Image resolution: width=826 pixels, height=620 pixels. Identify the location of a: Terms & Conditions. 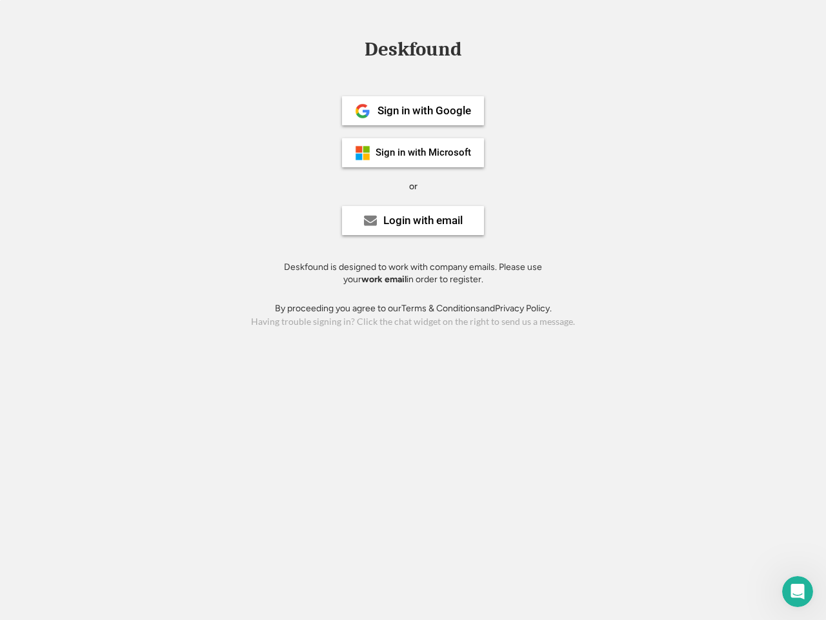
(441, 308).